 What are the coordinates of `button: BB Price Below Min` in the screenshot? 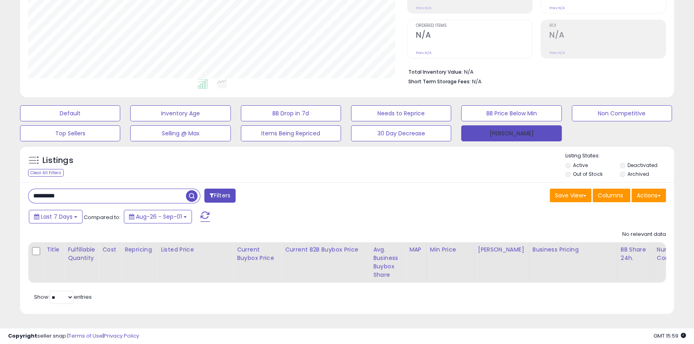 It's located at (511, 113).